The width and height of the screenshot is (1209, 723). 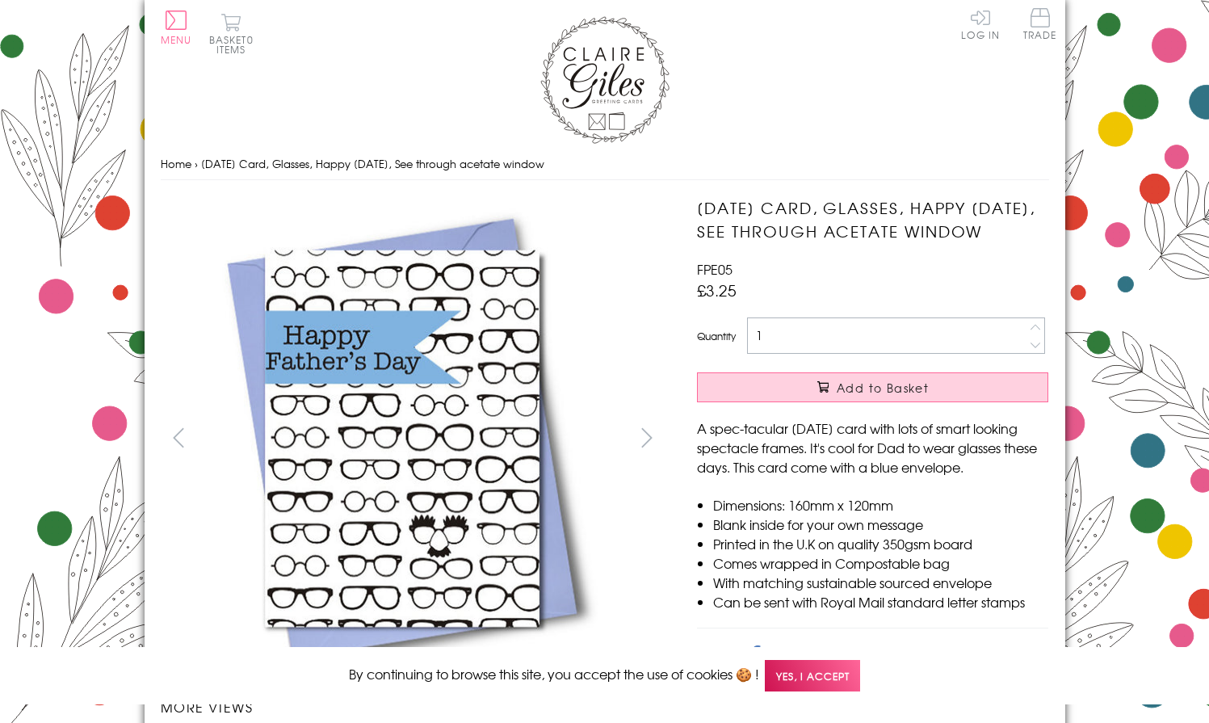 What do you see at coordinates (413, 707) in the screenshot?
I see `h3: More views` at bounding box center [413, 707].